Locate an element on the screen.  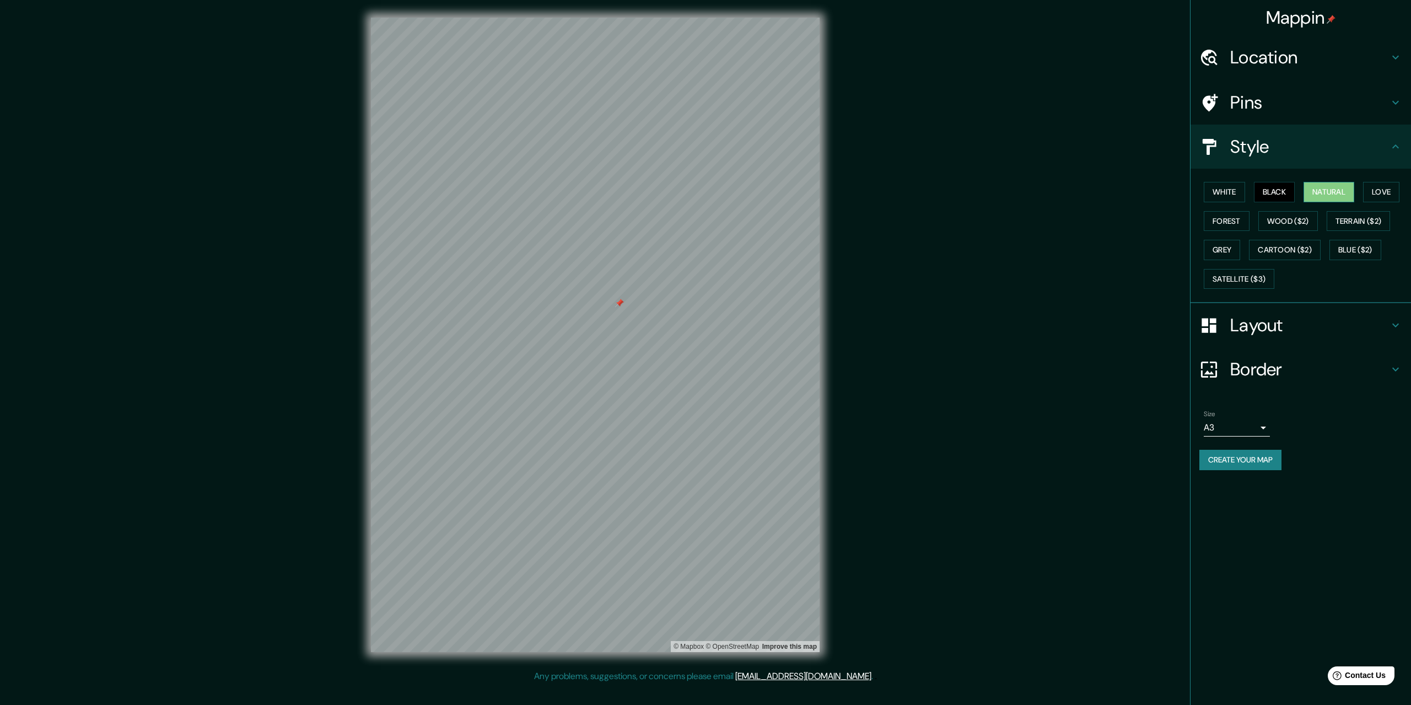
a: Map feedback is located at coordinates (789, 646).